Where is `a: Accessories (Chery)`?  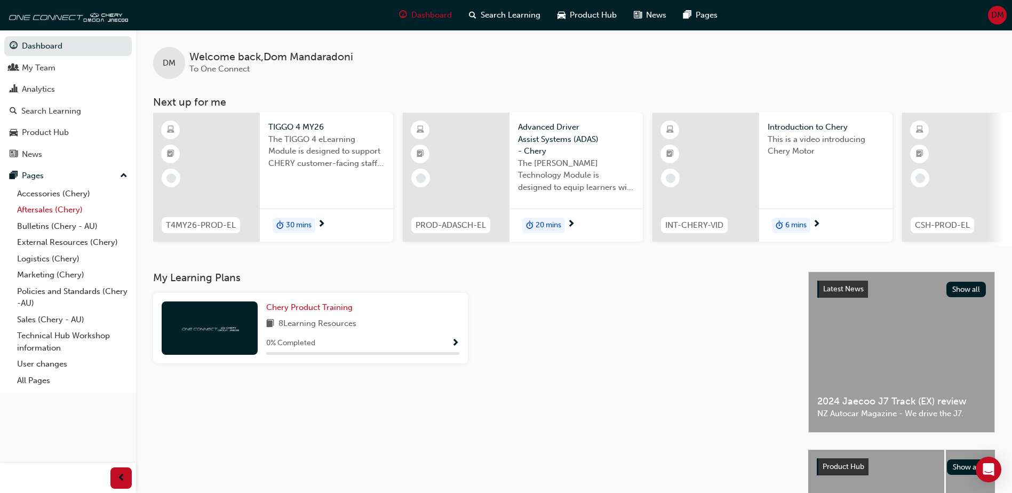 a: Accessories (Chery) is located at coordinates (72, 194).